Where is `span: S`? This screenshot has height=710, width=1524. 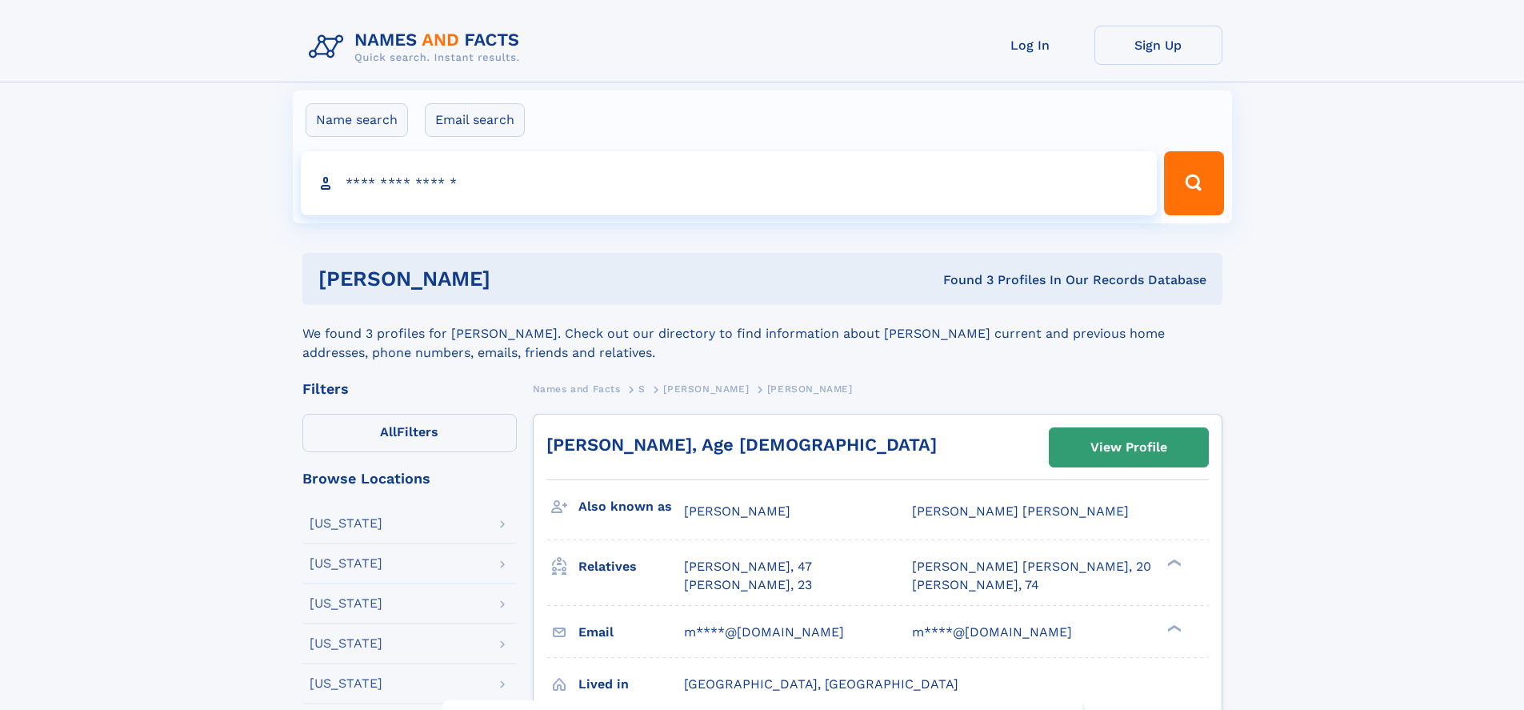
span: S is located at coordinates (642, 389).